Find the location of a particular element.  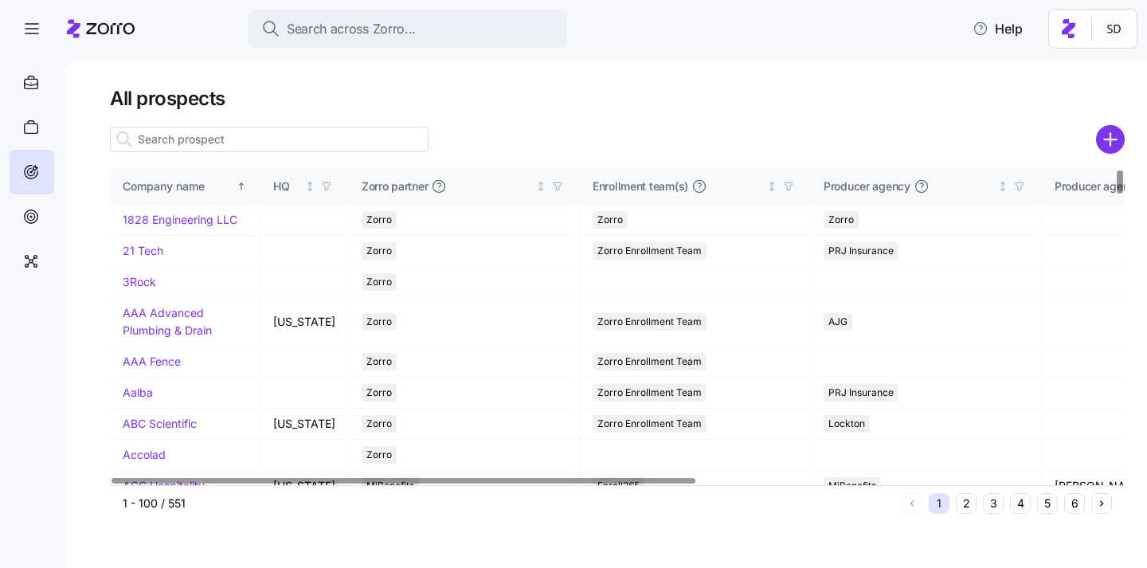

button: Help is located at coordinates (998, 29).